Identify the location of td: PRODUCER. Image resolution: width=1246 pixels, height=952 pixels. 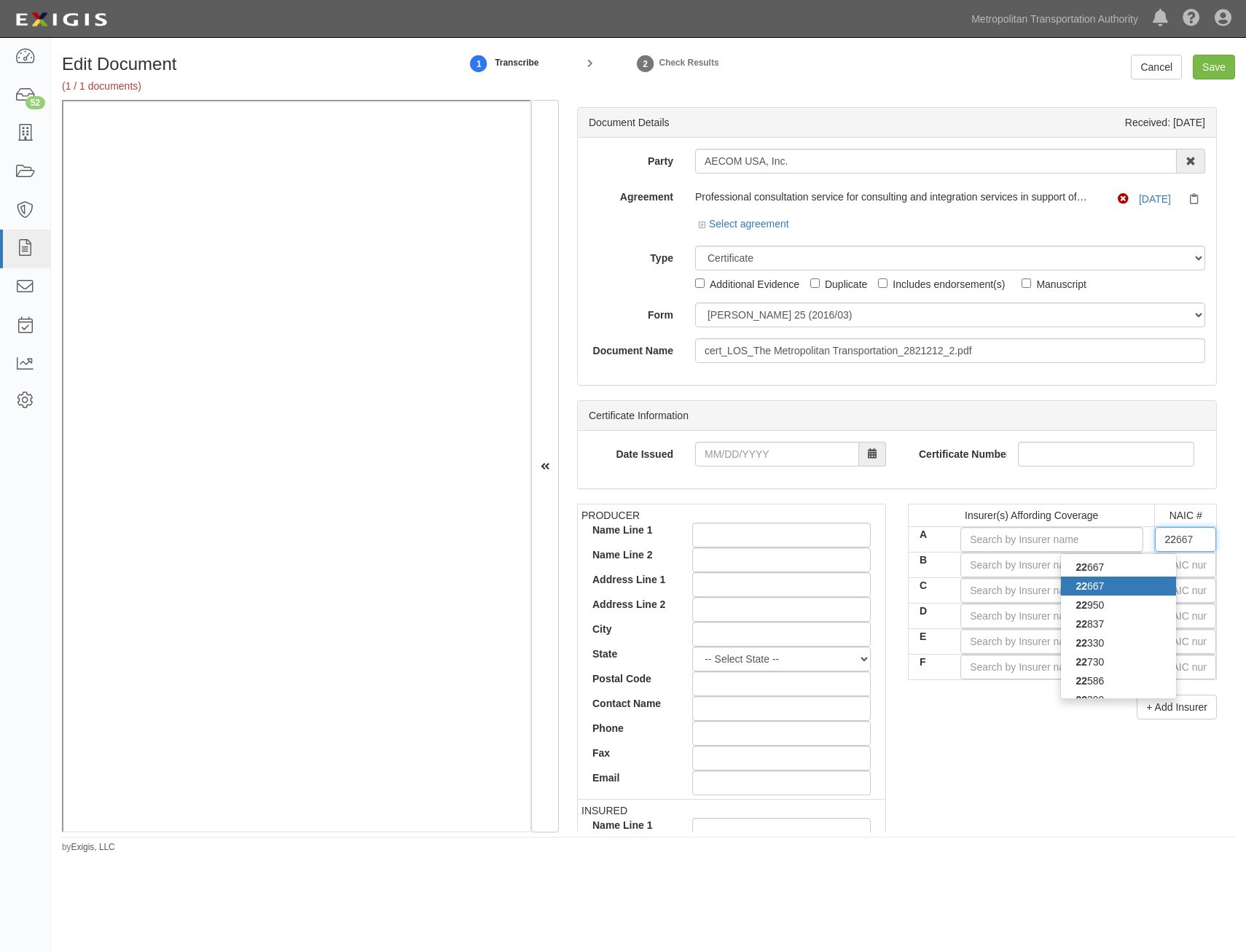
(732, 651).